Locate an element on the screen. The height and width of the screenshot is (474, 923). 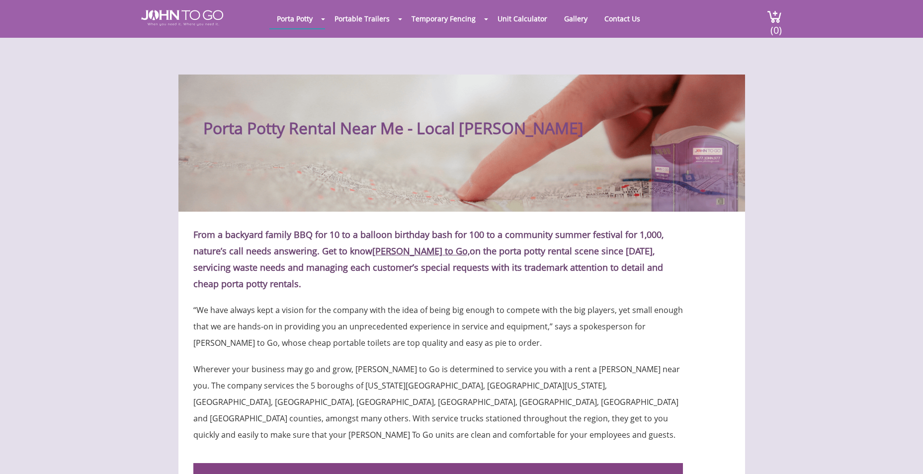
a: Contact Us is located at coordinates (622, 18).